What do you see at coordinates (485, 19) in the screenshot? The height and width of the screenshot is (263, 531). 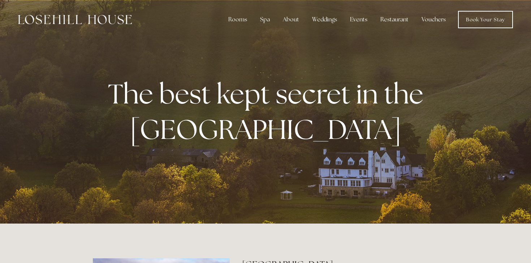 I see `a: Book Your Stay` at bounding box center [485, 19].